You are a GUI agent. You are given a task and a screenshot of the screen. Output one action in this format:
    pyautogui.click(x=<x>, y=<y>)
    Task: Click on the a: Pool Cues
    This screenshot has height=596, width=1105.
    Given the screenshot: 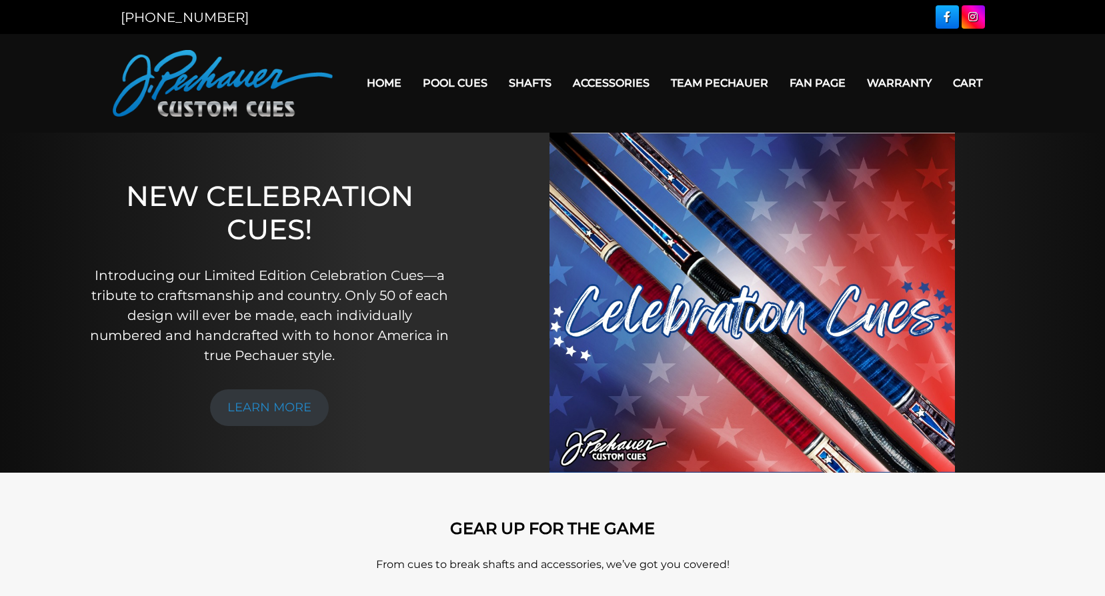 What is the action you would take?
    pyautogui.click(x=455, y=83)
    